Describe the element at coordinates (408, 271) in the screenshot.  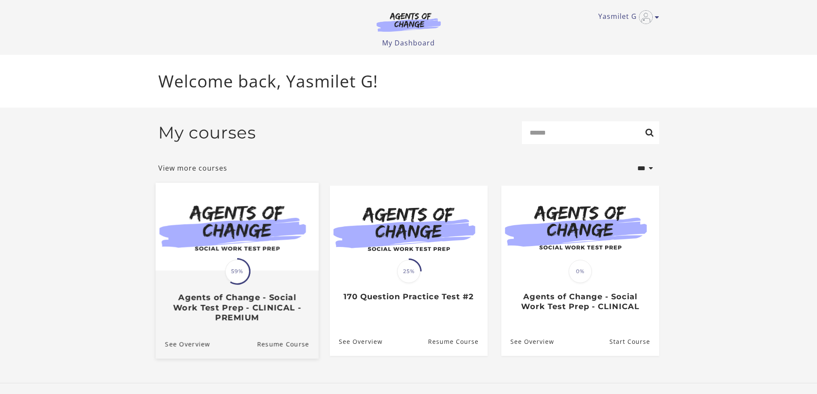
I see `span: 25%` at that location.